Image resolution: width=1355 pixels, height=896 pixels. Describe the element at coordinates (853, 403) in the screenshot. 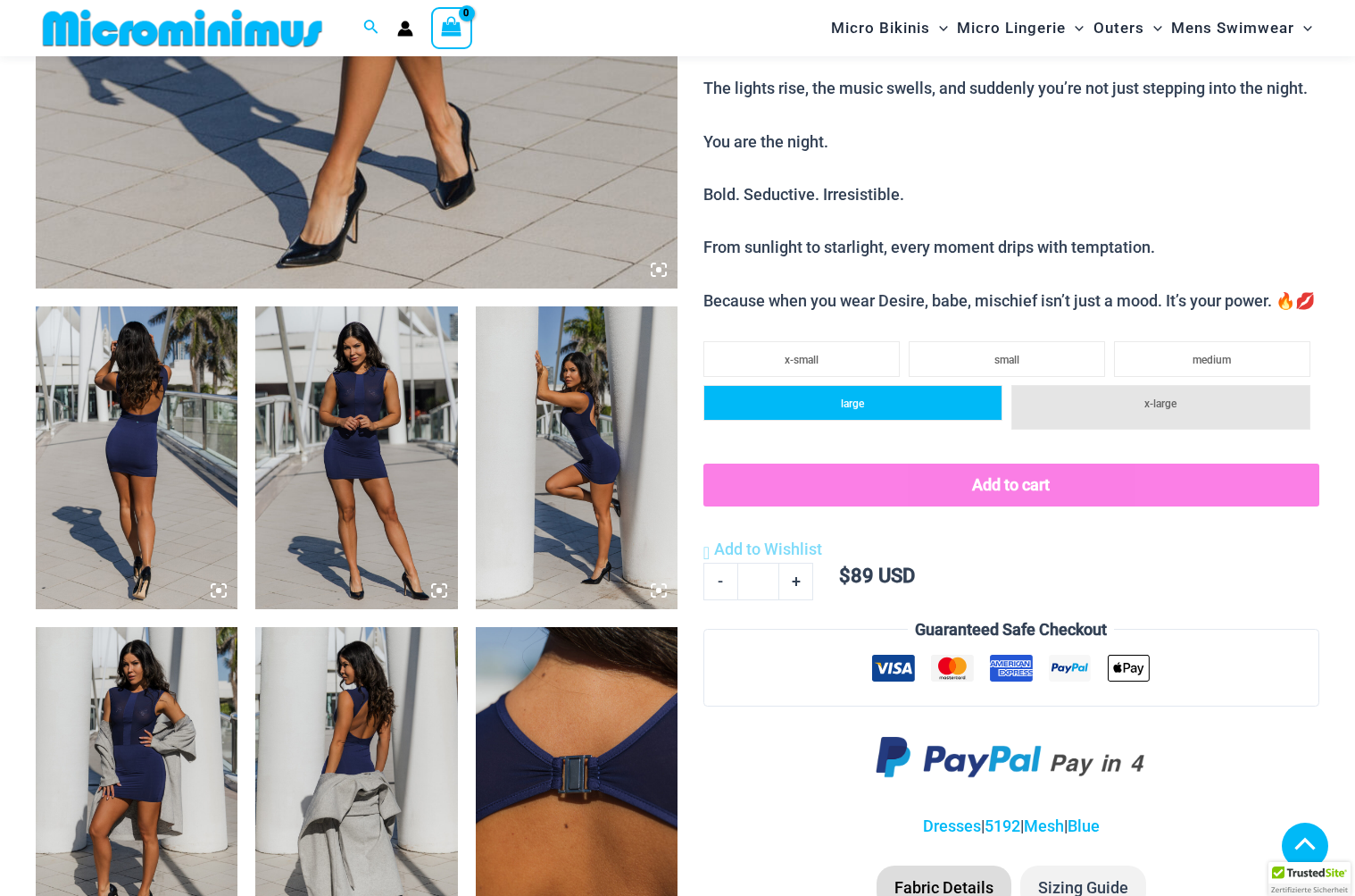

I see `li: large` at that location.